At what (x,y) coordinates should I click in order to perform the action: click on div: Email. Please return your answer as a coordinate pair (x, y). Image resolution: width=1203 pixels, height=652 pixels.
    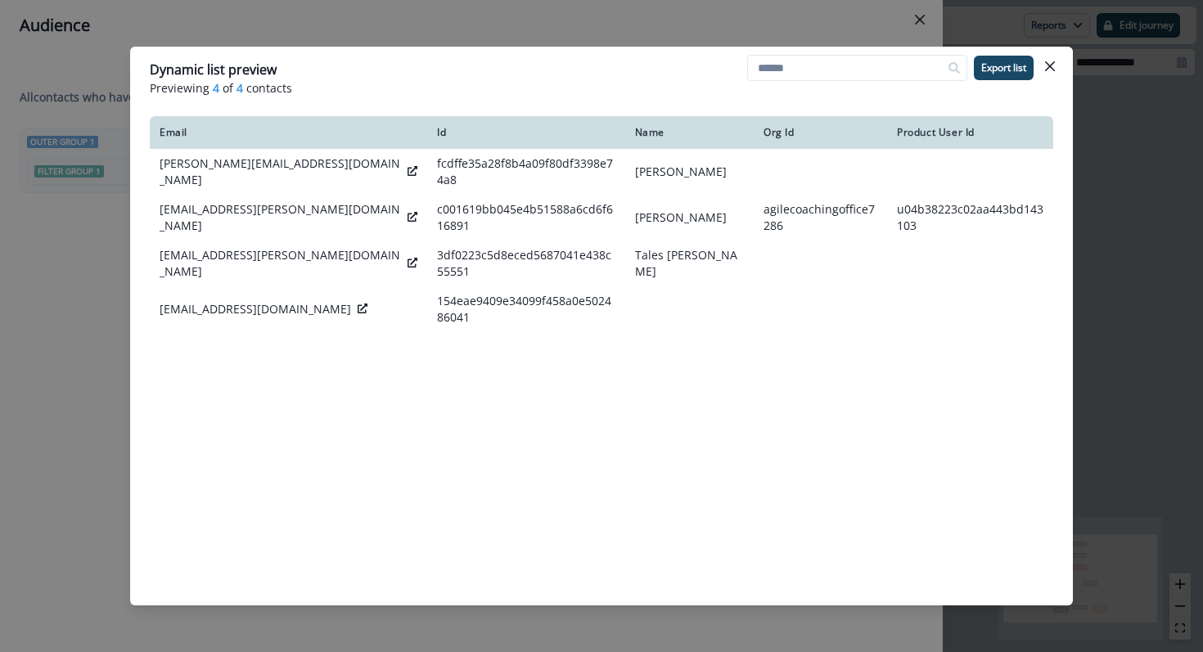
    Looking at the image, I should click on (288, 133).